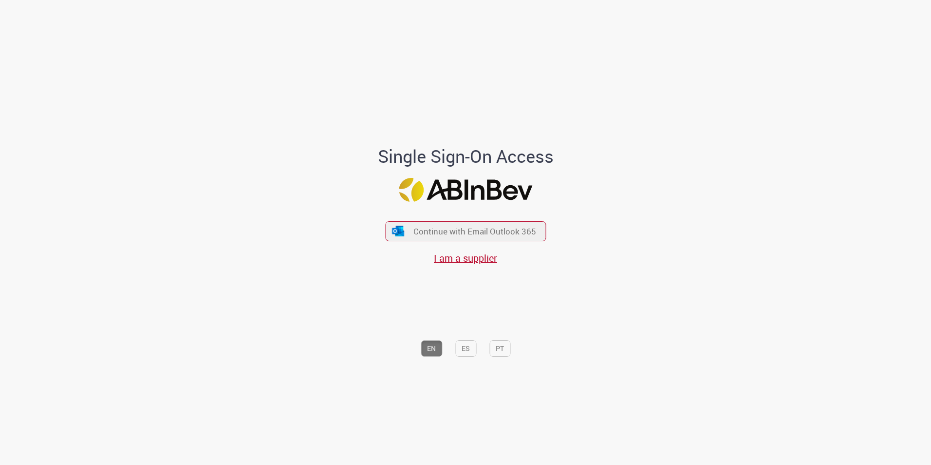  Describe the element at coordinates (466, 231) in the screenshot. I see `button: ícone Azure/Microsoft 360 Continue with Email Outlook 365` at that location.